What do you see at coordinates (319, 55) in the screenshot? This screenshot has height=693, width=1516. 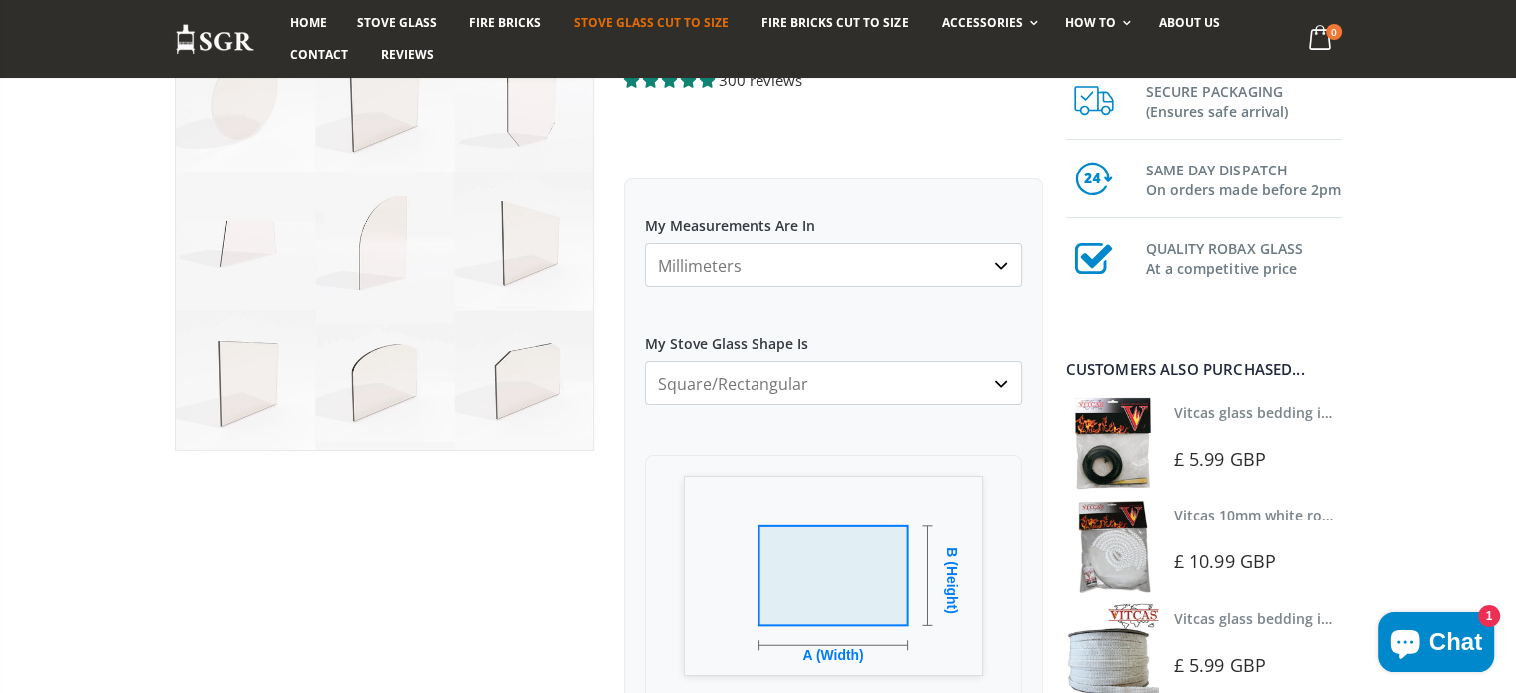 I see `a: Contact` at bounding box center [319, 55].